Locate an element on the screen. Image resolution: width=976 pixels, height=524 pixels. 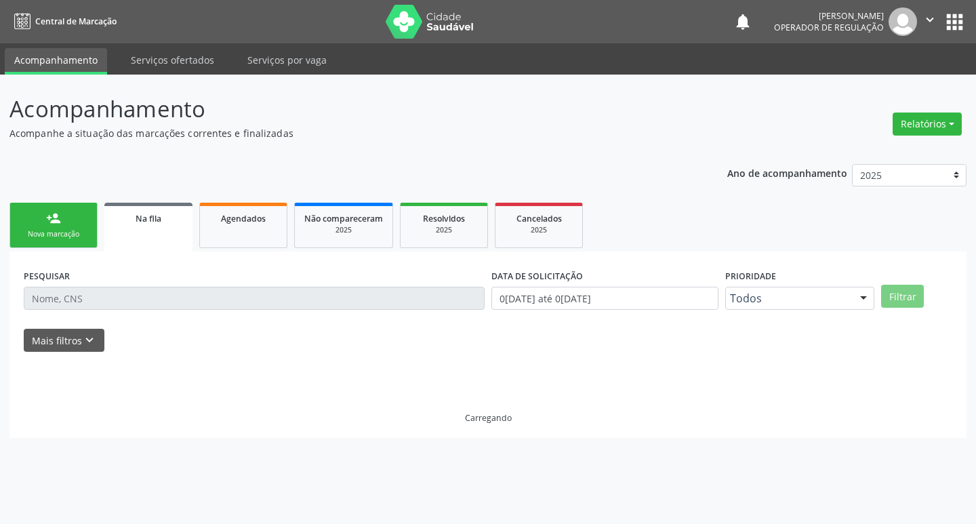
button: Filtrar is located at coordinates (902, 296).